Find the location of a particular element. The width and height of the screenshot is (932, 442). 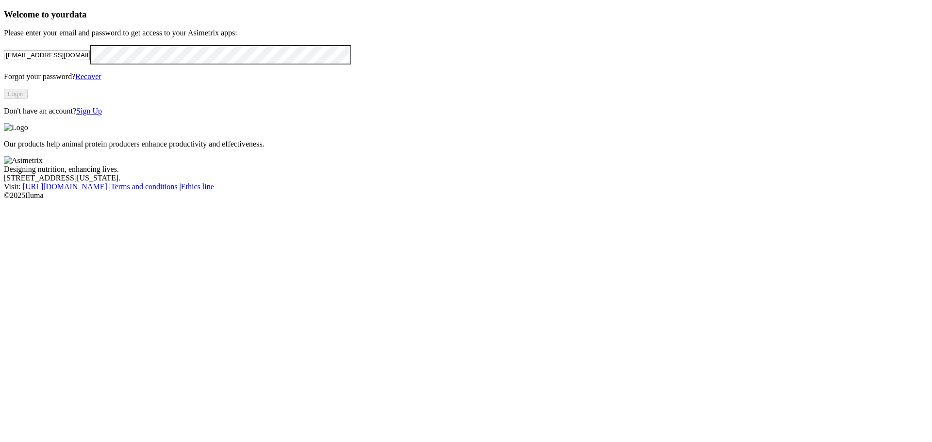

p: Please enter your email and password to get access to your Asimetrix apps: is located at coordinates (466, 33).